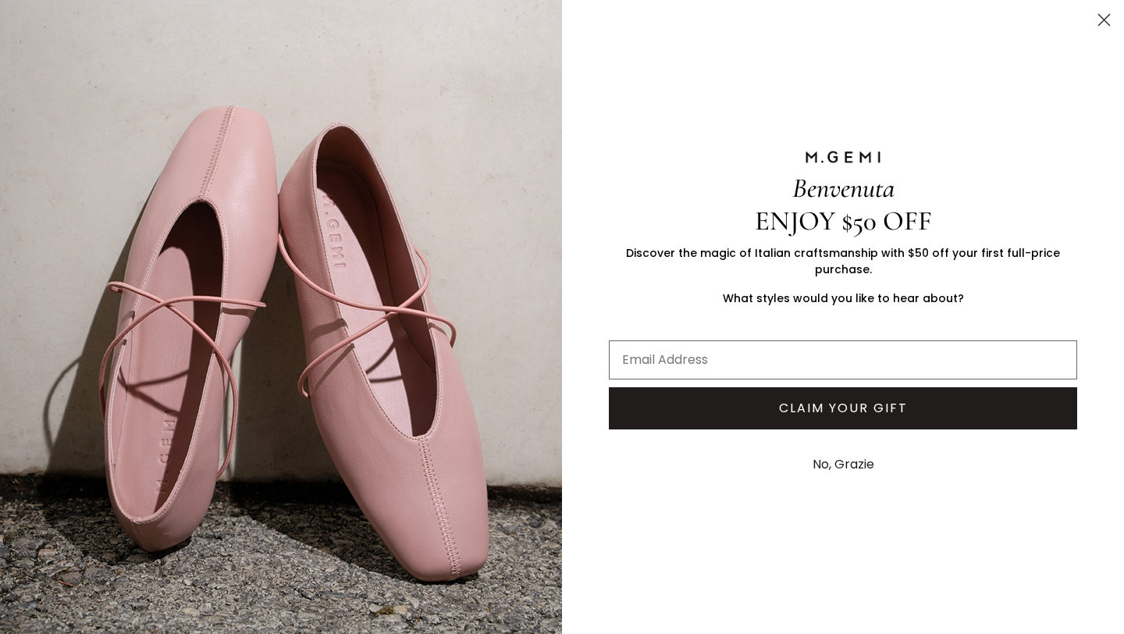 Image resolution: width=1124 pixels, height=634 pixels. Describe the element at coordinates (843, 261) in the screenshot. I see `span: Discover the magic of Italian craftsmanship with $50 off your first full-price purchase.` at that location.